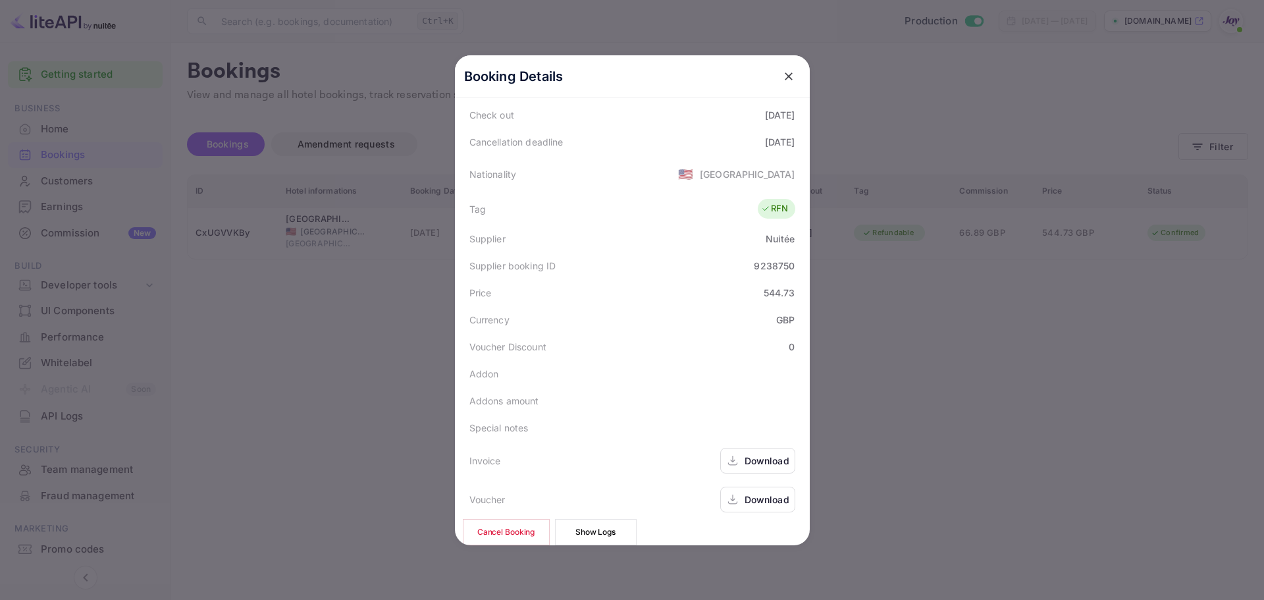 The image size is (1264, 600). What do you see at coordinates (493, 174) in the screenshot?
I see `div: Nationality` at bounding box center [493, 174].